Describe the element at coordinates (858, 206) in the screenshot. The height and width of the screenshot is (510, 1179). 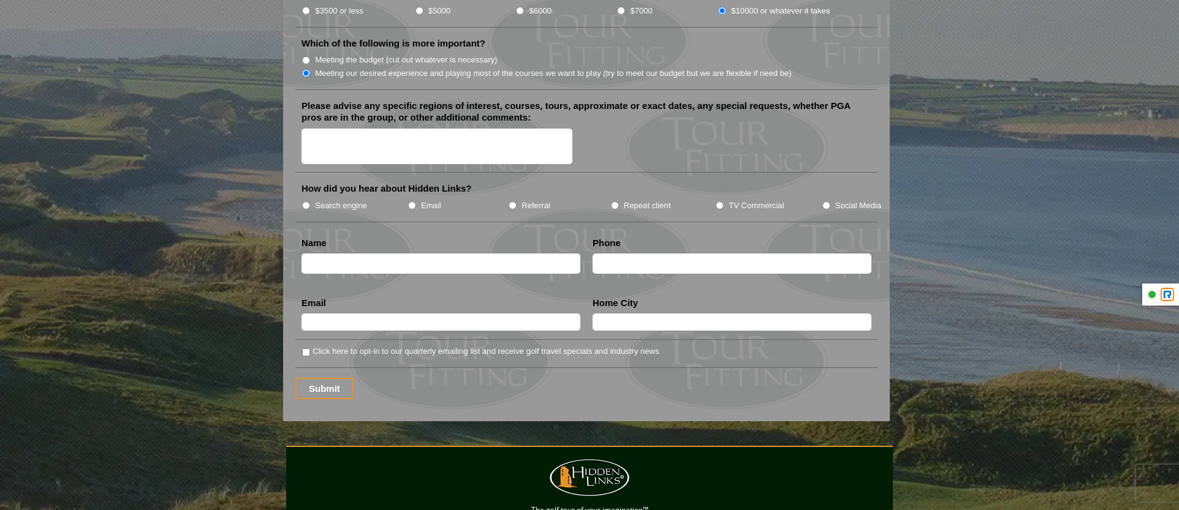
I see `label: Social Media` at that location.